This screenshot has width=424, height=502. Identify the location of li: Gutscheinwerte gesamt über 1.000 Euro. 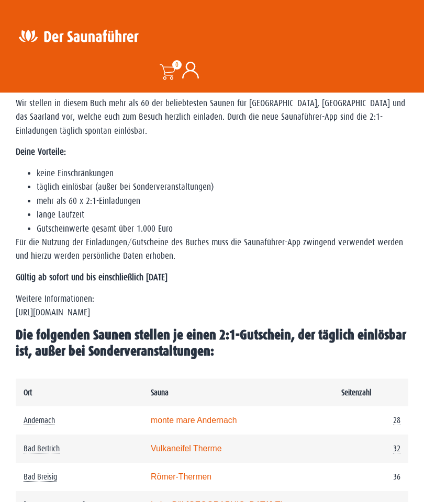
(222, 229).